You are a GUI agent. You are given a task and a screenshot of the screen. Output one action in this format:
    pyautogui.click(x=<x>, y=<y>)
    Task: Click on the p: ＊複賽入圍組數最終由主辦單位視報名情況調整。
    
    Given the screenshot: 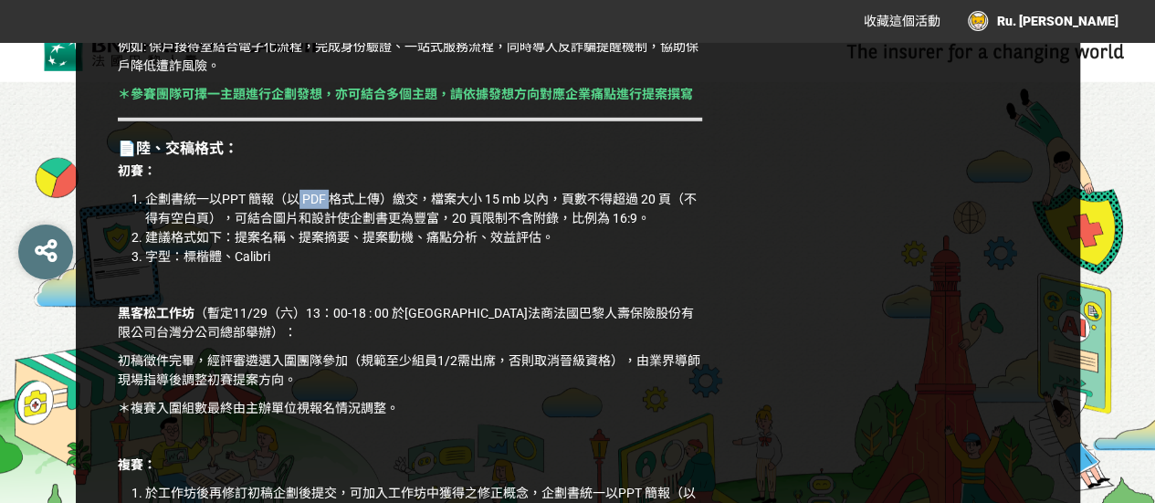 What is the action you would take?
    pyautogui.click(x=410, y=408)
    